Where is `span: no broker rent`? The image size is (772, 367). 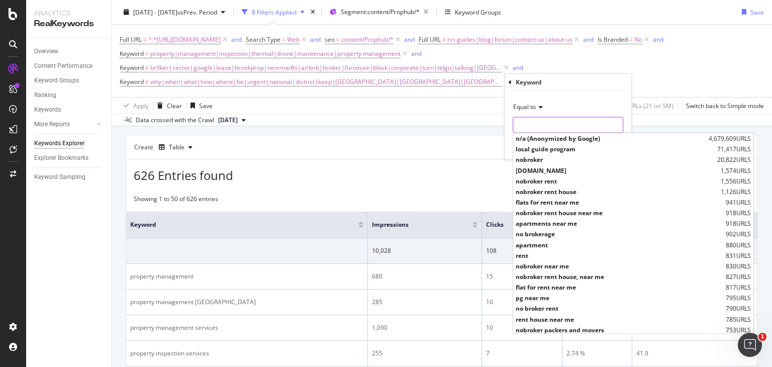 span: no broker rent is located at coordinates (619, 308).